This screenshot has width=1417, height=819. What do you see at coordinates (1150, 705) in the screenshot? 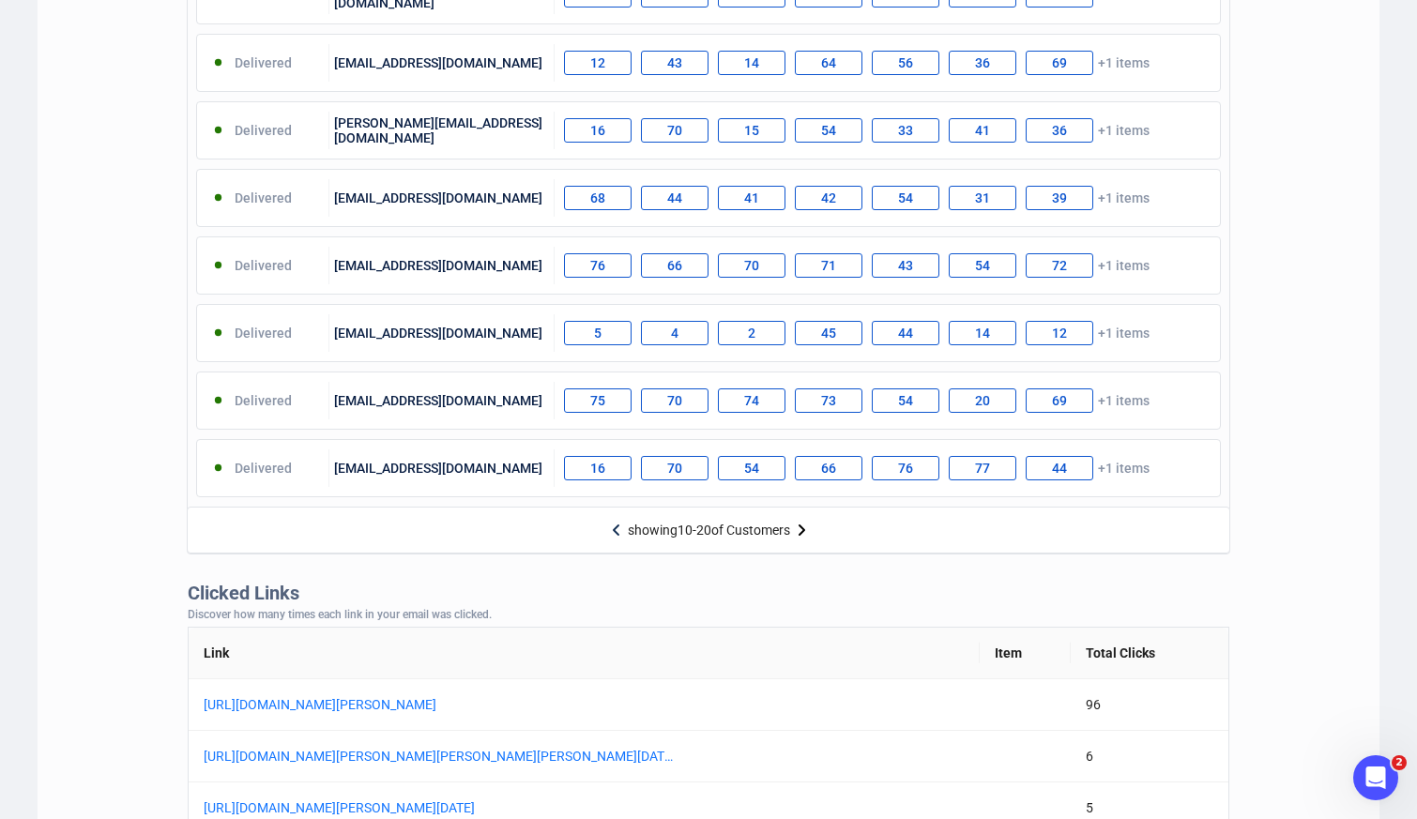
I see `td: 96` at bounding box center [1150, 705].